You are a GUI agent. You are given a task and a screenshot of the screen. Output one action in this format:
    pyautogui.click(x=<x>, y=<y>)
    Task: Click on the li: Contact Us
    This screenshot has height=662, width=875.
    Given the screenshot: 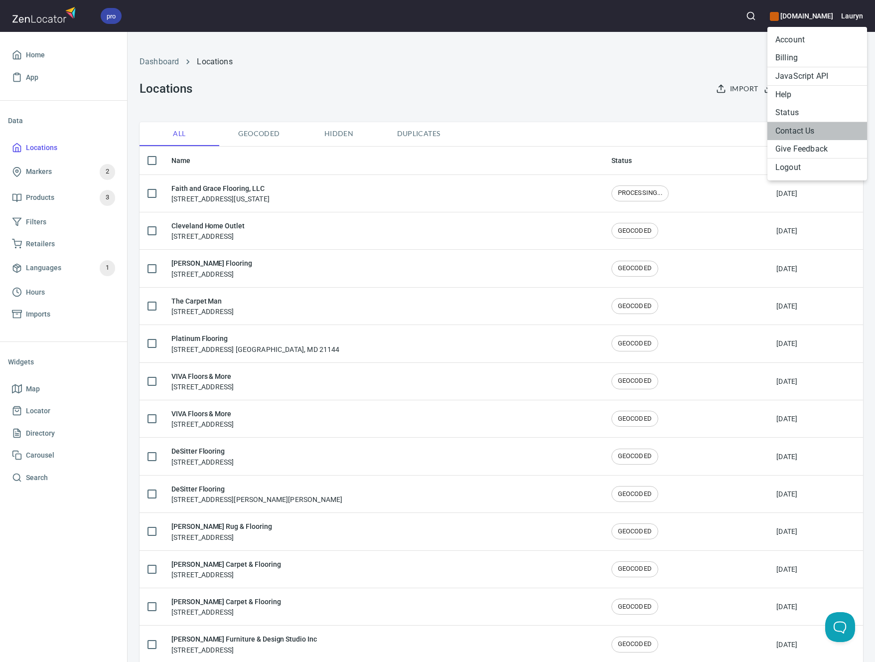 What is the action you would take?
    pyautogui.click(x=817, y=131)
    